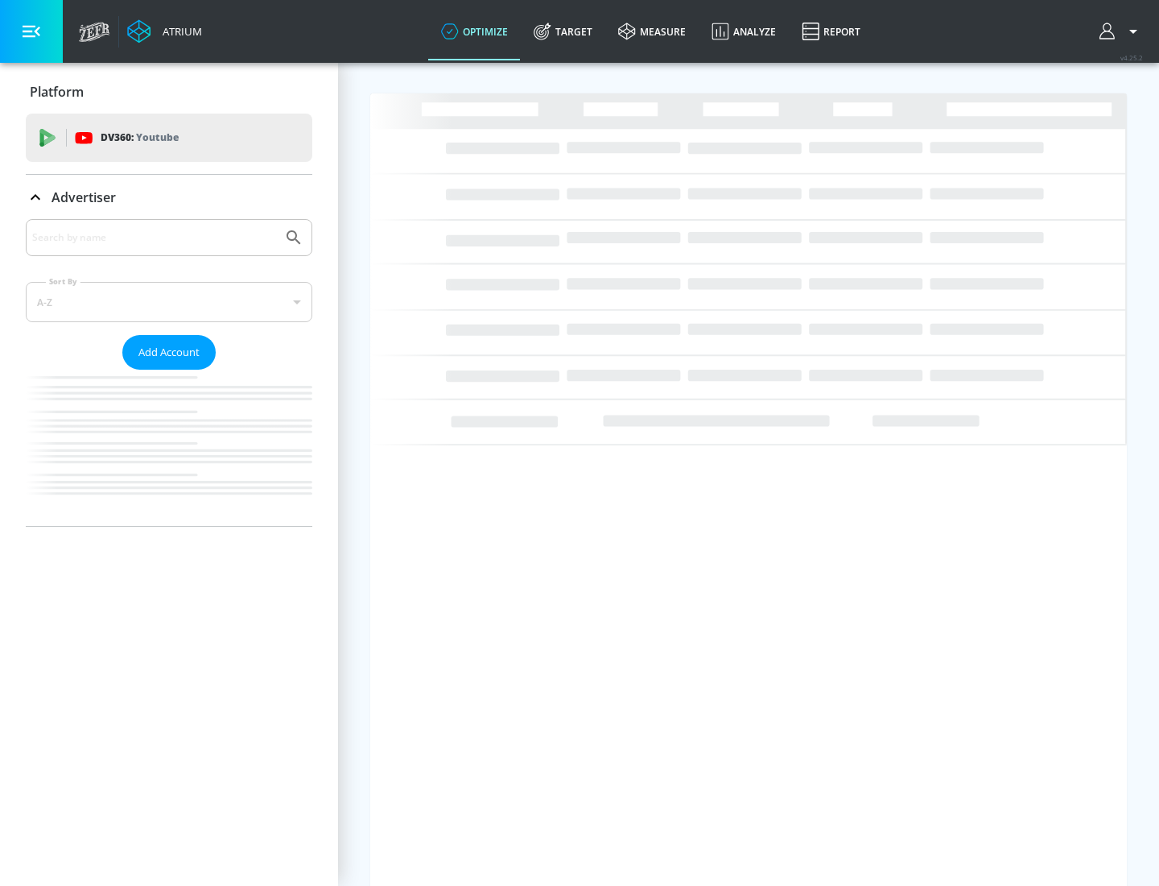 This screenshot has height=886, width=1159. Describe the element at coordinates (474, 31) in the screenshot. I see `a: optimize` at that location.